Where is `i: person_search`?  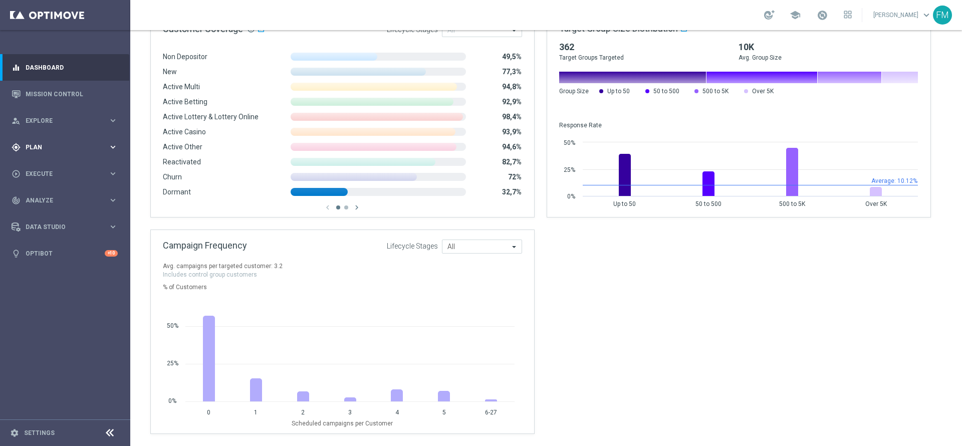 i: person_search is located at coordinates (16, 121).